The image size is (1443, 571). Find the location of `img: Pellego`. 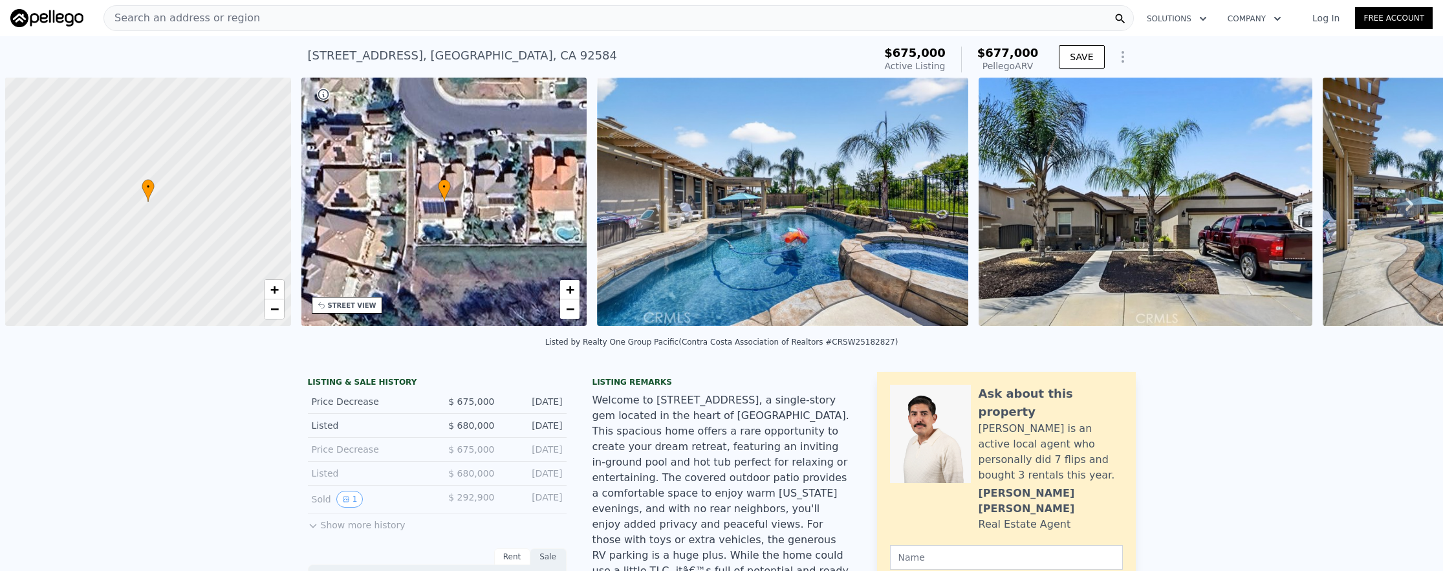

img: Pellego is located at coordinates (47, 18).